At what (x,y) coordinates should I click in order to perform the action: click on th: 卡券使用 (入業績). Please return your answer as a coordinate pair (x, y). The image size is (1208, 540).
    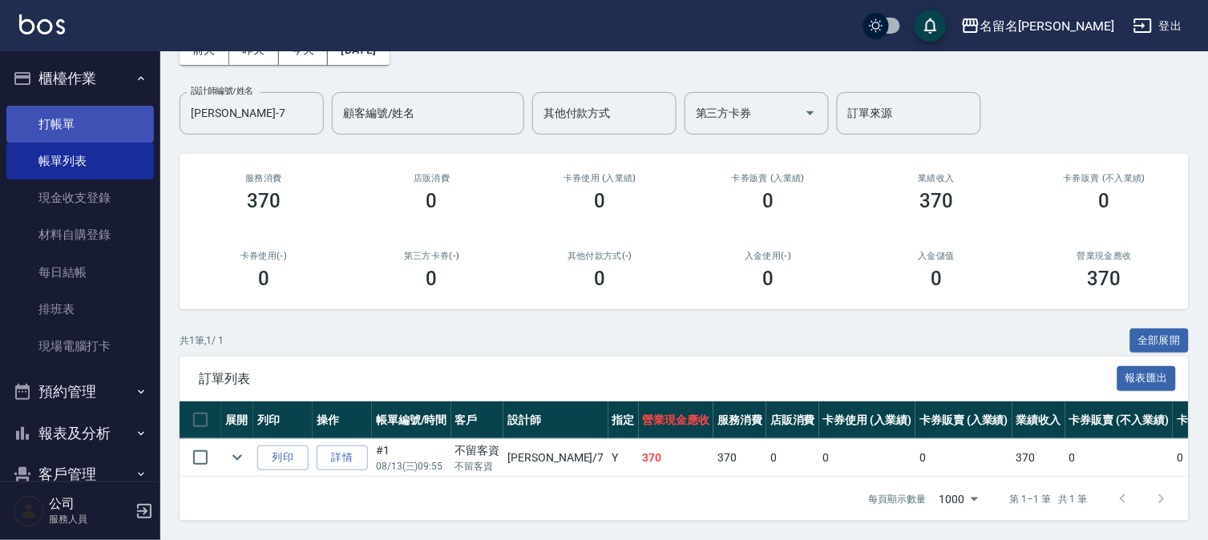
    Looking at the image, I should click on (867, 420).